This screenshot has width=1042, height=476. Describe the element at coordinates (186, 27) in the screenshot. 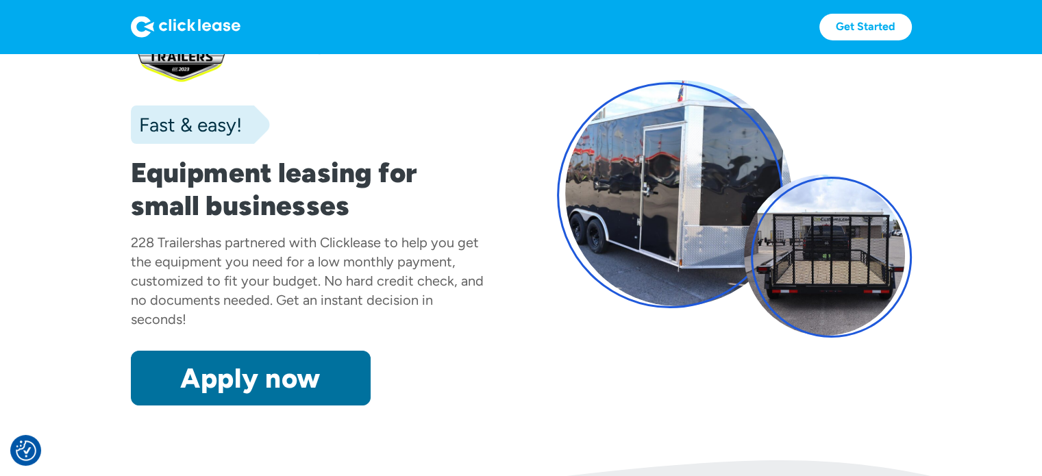

I see `img: Logo` at that location.